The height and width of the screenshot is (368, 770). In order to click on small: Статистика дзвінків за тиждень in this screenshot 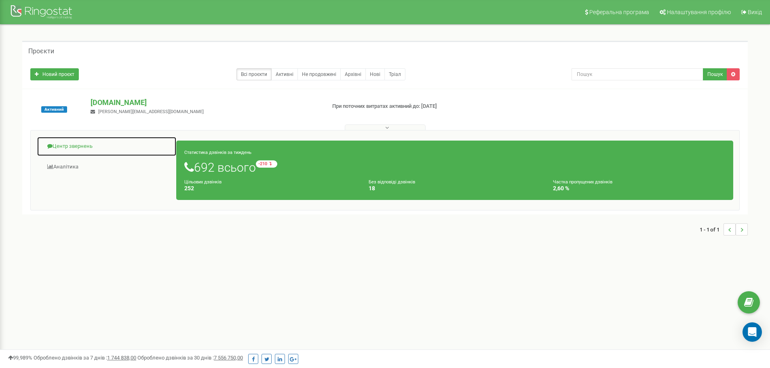, I will do `click(218, 152)`.